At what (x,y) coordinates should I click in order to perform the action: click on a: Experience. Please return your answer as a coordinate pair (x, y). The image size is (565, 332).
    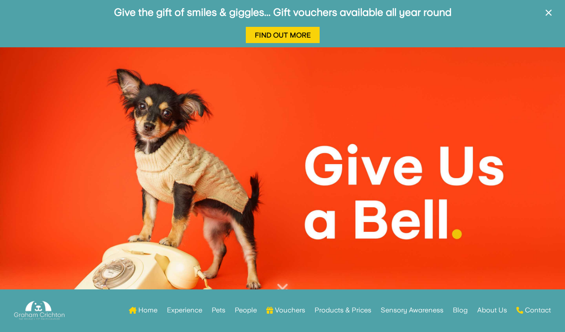
    Looking at the image, I should click on (184, 310).